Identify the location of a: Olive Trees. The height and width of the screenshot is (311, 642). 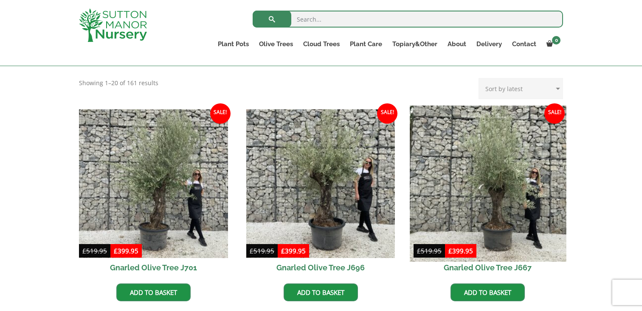
(276, 44).